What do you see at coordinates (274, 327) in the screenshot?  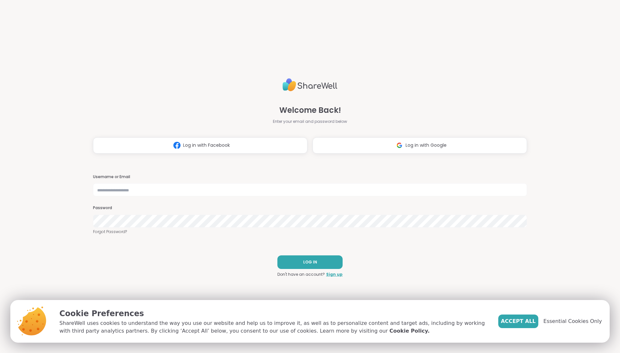 I see `p: ShareWell uses cookies to understand the way you use our website and help us to improve it, as we...` at bounding box center [274, 327].